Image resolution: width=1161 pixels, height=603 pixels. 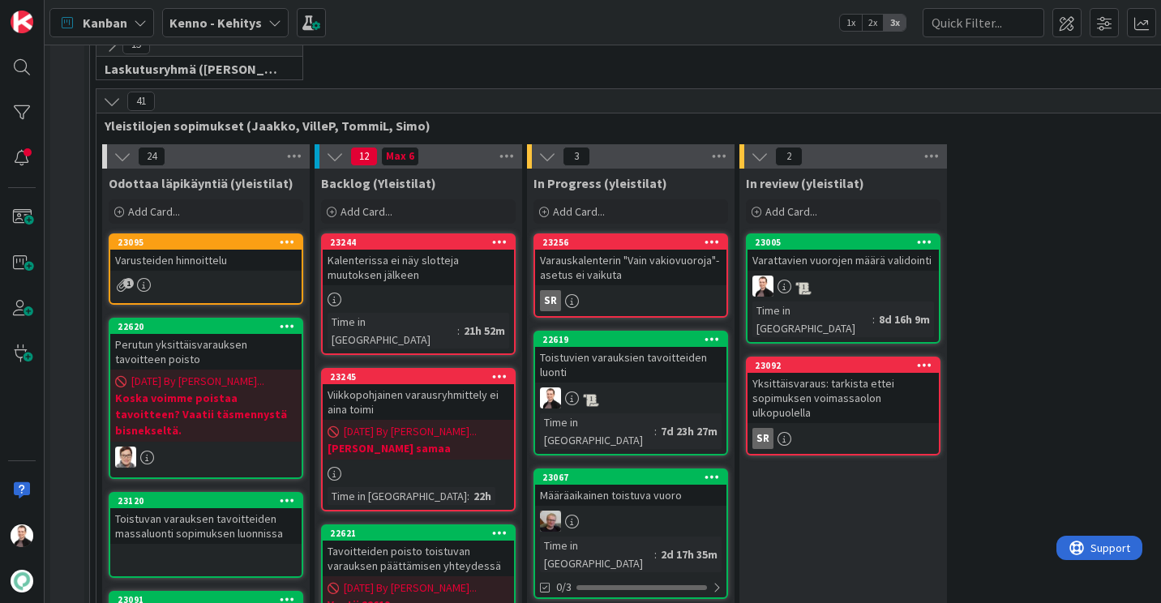 I want to click on div: 7d 23h 27m, so click(x=689, y=431).